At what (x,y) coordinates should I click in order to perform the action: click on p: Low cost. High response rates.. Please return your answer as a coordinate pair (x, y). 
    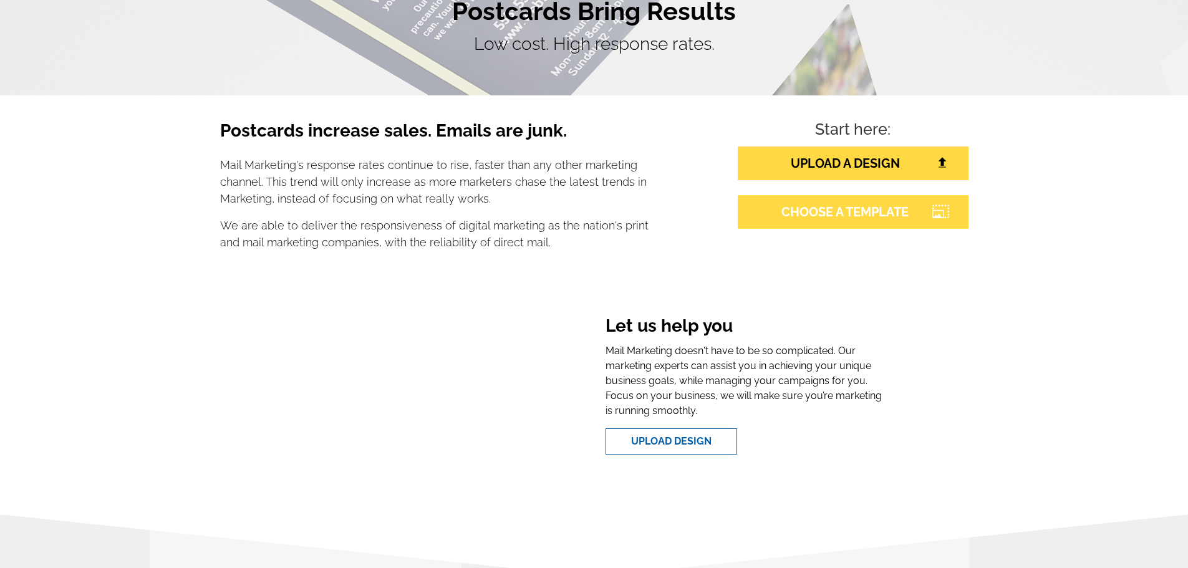
    Looking at the image, I should click on (594, 44).